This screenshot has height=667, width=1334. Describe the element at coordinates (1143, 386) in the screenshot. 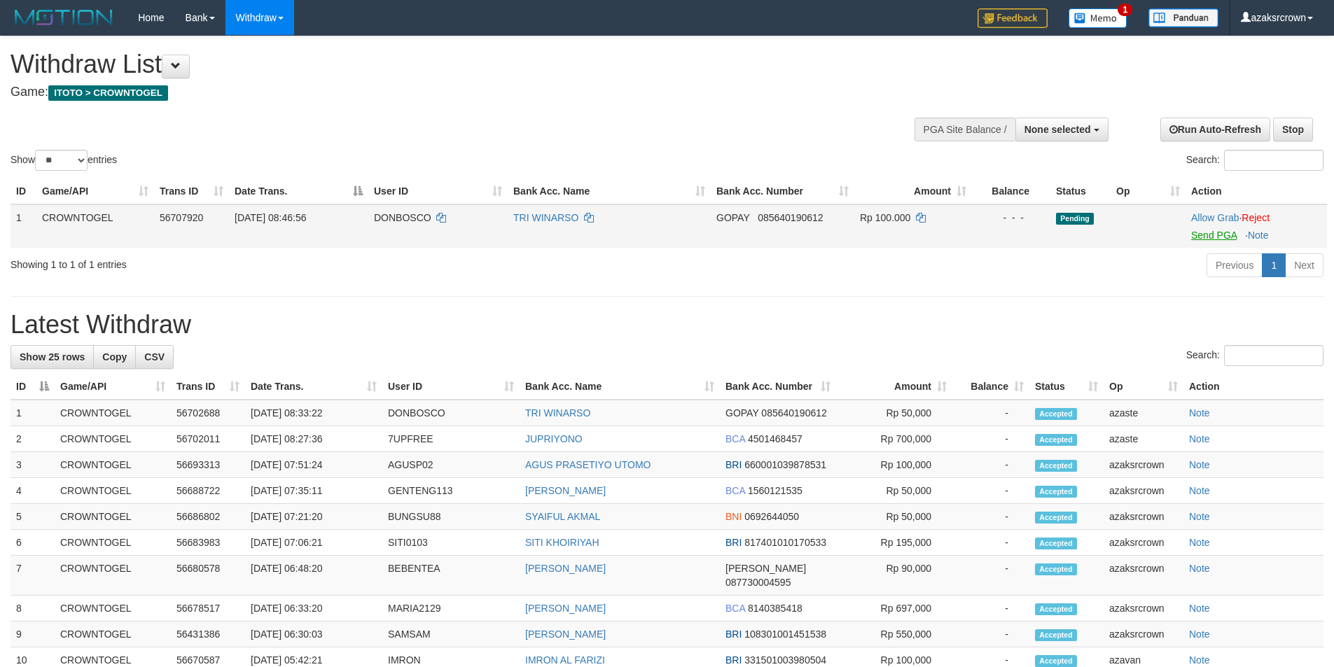

I see `th: Op: activate to sort column ascending` at that location.